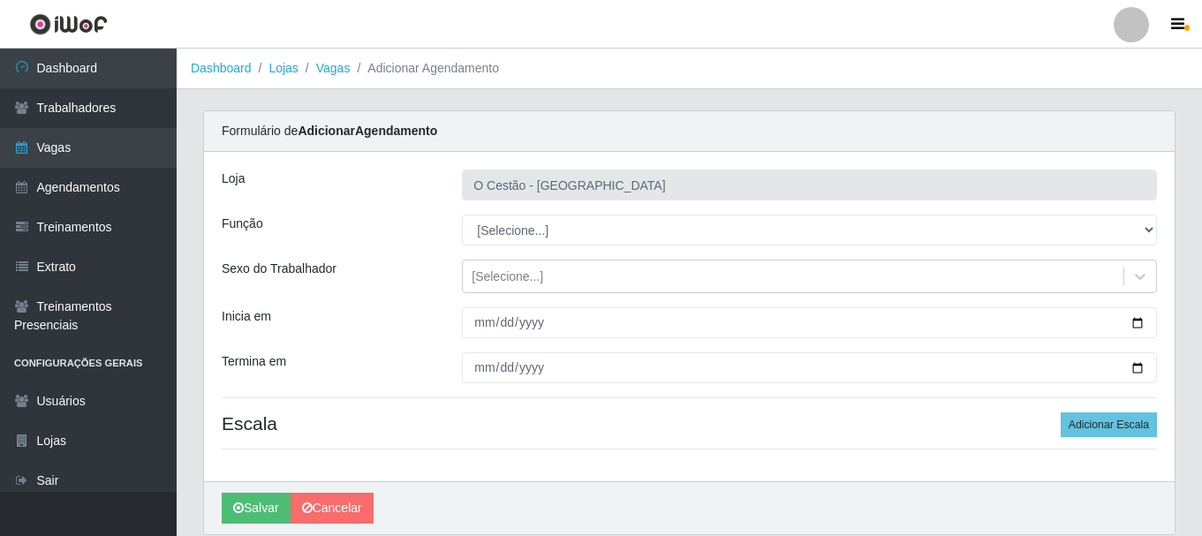  I want to click on a: Vagas, so click(333, 68).